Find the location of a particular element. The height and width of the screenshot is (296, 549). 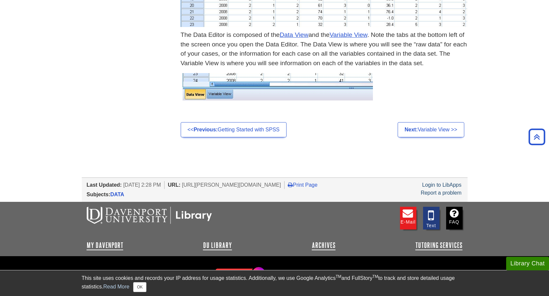

a: Data View is located at coordinates (294, 35).